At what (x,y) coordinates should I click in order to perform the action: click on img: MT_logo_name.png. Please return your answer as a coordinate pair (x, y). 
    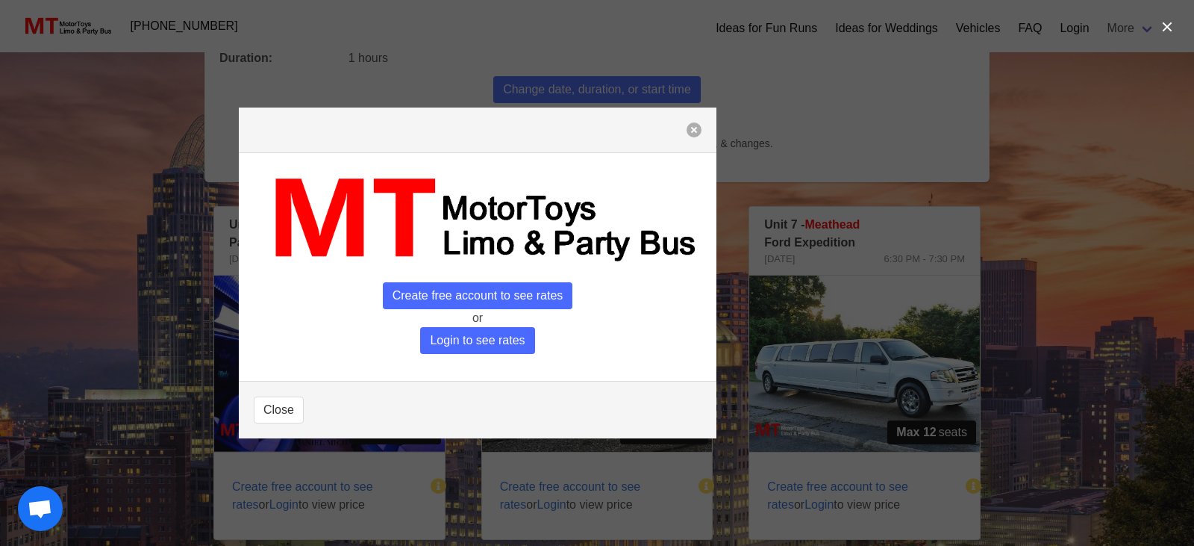
    Looking at the image, I should click on (478, 219).